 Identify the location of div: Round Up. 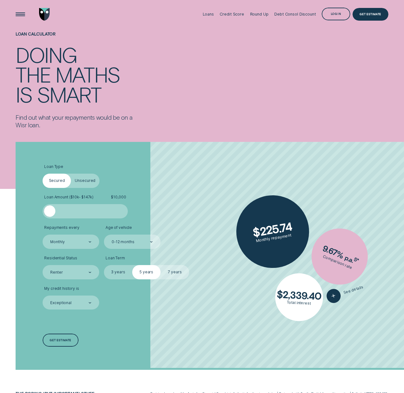
(259, 14).